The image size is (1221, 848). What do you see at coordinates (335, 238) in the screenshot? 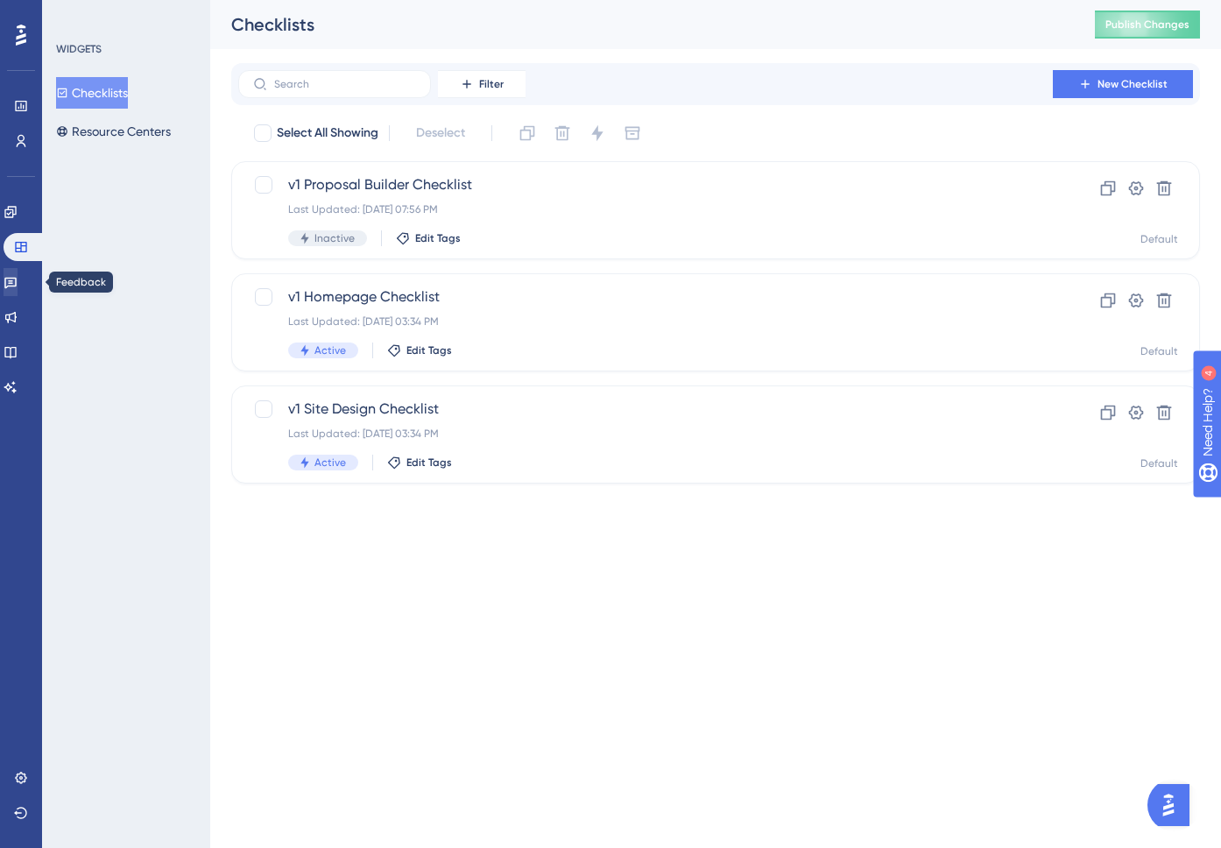
I see `span: Inactive` at bounding box center [335, 238].